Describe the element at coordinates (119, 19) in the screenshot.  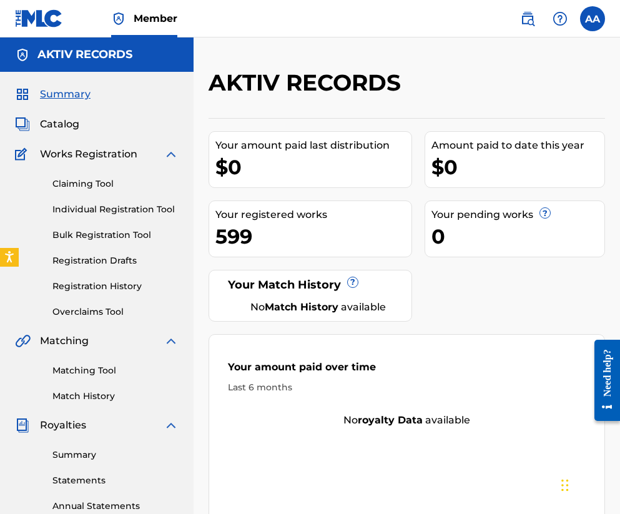
I see `img: Top Rightsholder` at that location.